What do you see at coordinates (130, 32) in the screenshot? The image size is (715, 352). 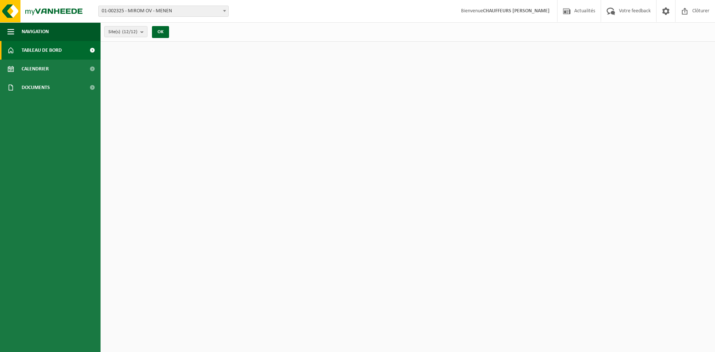 I see `count: (12/12)` at bounding box center [130, 32].